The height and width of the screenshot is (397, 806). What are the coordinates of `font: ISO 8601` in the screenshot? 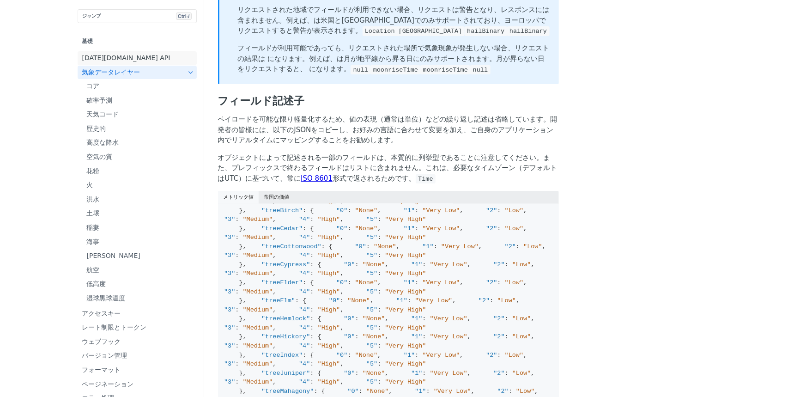 It's located at (316, 178).